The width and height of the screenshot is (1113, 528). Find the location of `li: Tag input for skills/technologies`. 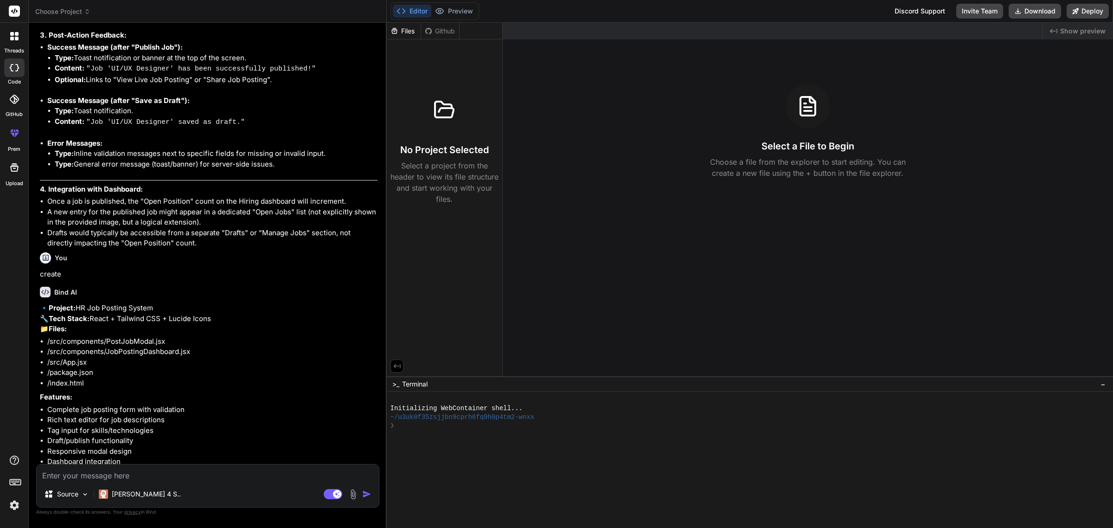

li: Tag input for skills/technologies is located at coordinates (212, 430).